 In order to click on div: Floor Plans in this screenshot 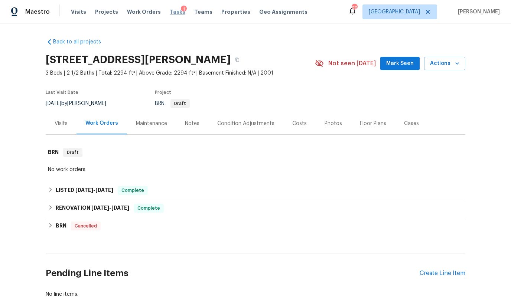, I will do `click(373, 124)`.